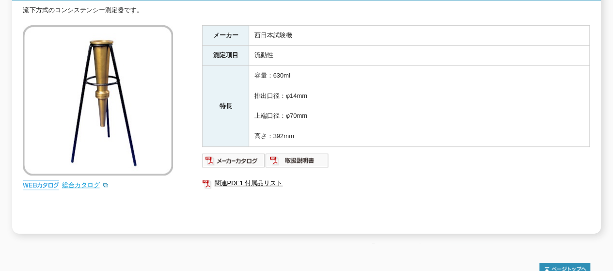 The height and width of the screenshot is (271, 613). Describe the element at coordinates (85, 185) in the screenshot. I see `a: 総合カタログ` at that location.